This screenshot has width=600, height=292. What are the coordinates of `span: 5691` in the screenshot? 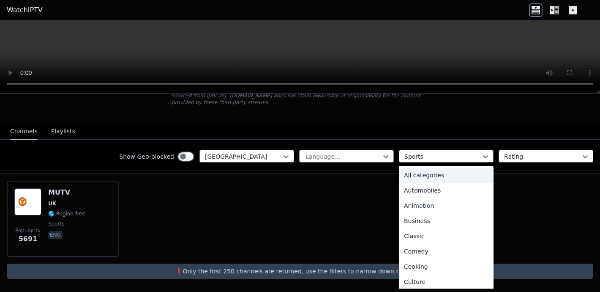 It's located at (28, 239).